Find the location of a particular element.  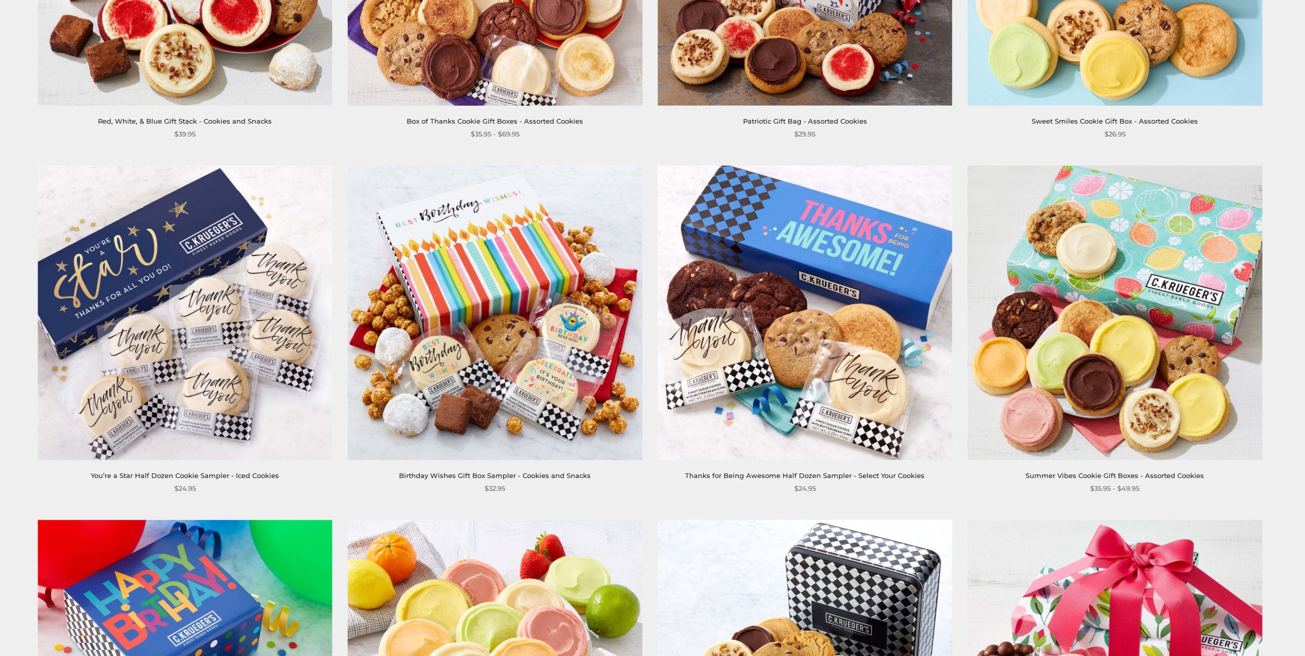

span: $26.95 is located at coordinates (1115, 134).